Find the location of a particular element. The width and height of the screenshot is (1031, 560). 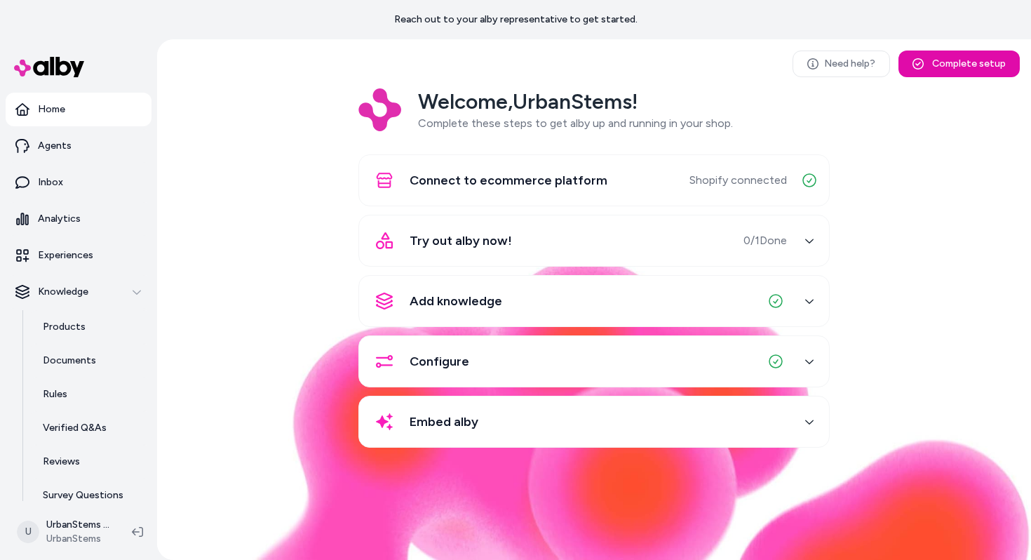

span: Configure is located at coordinates (439, 361).